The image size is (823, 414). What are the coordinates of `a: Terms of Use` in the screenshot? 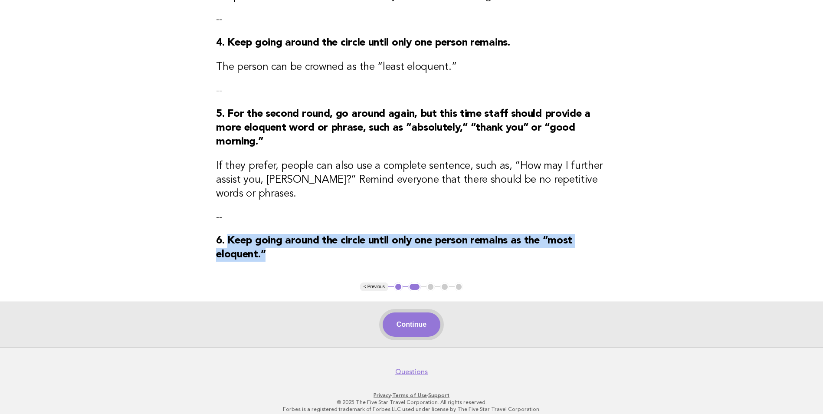 It's located at (410, 395).